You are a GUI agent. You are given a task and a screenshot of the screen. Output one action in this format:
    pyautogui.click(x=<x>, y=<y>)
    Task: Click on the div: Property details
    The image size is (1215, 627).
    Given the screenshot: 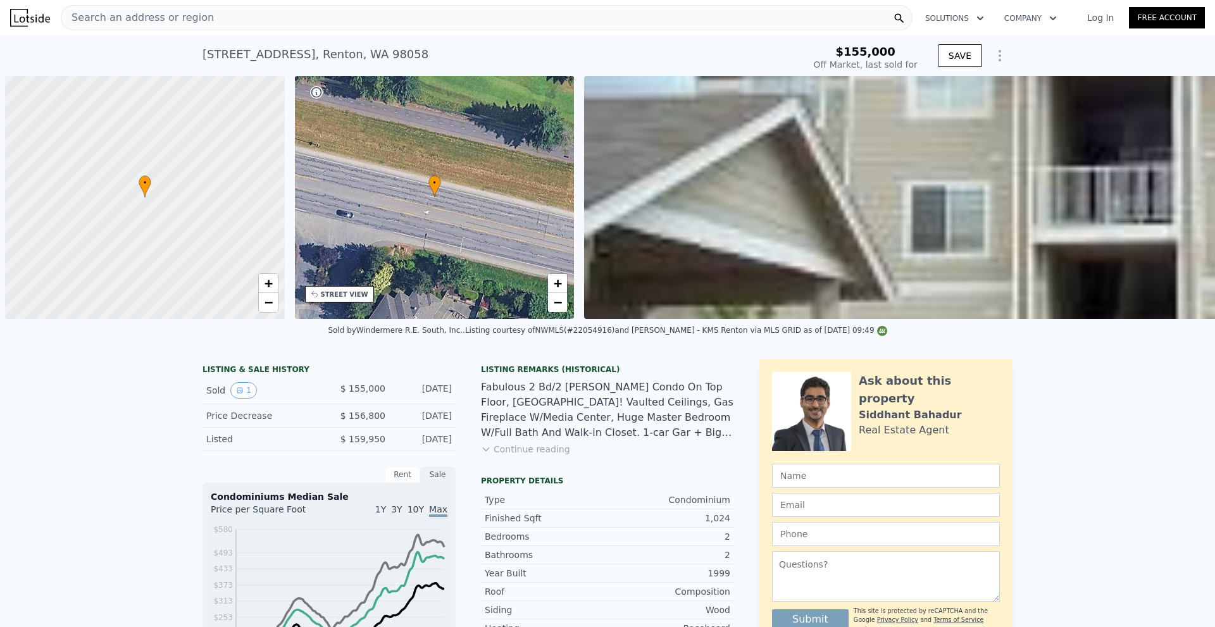 What is the action you would take?
    pyautogui.click(x=607, y=481)
    